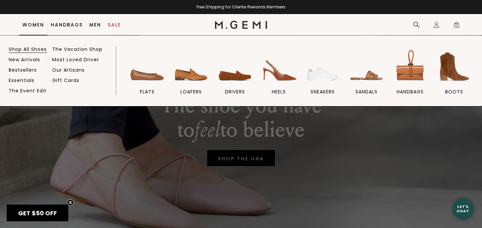  What do you see at coordinates (38, 213) in the screenshot?
I see `span: GET $50 OFF` at bounding box center [38, 213].